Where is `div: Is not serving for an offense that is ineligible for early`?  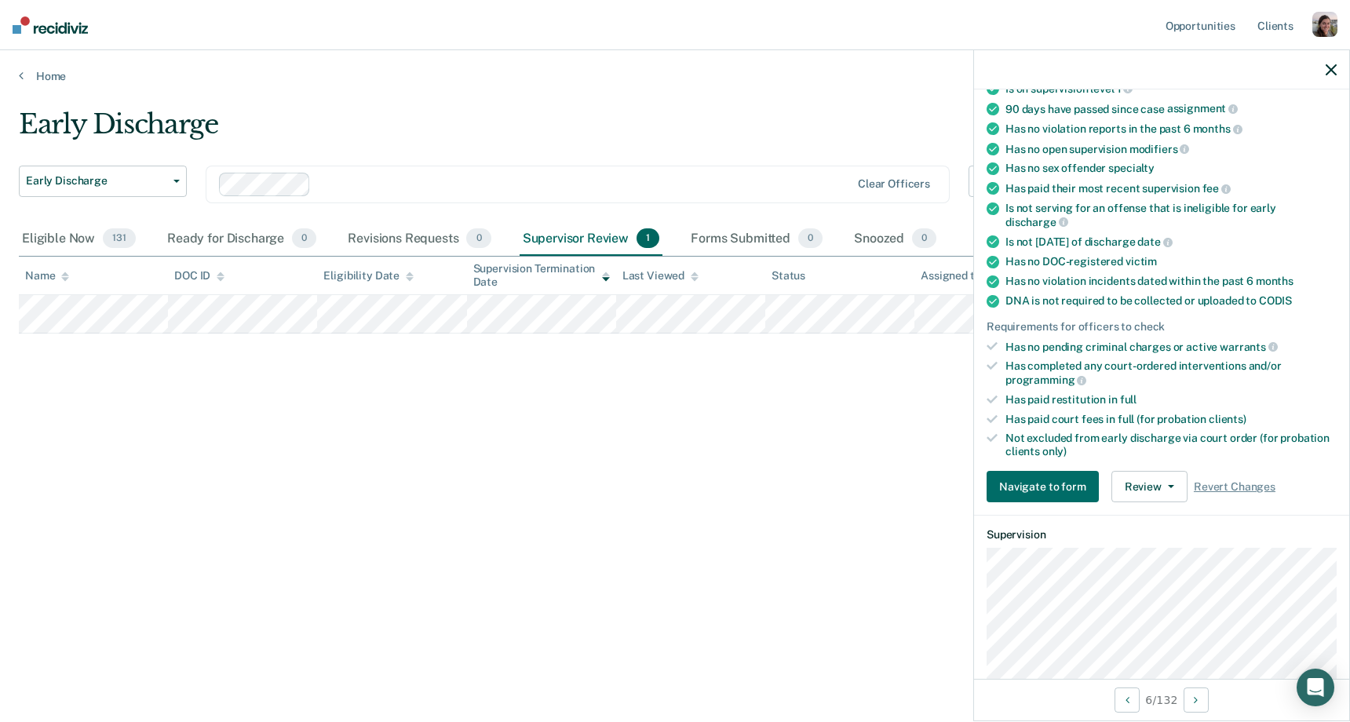
div: Is not serving for an offense that is ineligible for early is located at coordinates (1171, 215).